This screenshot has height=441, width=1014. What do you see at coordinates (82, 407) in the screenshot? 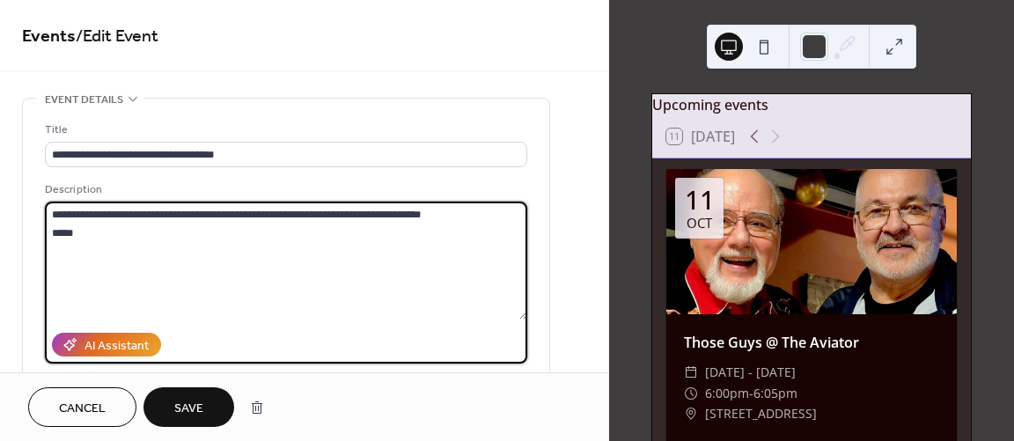
I see `button: Cancel` at bounding box center [82, 407].